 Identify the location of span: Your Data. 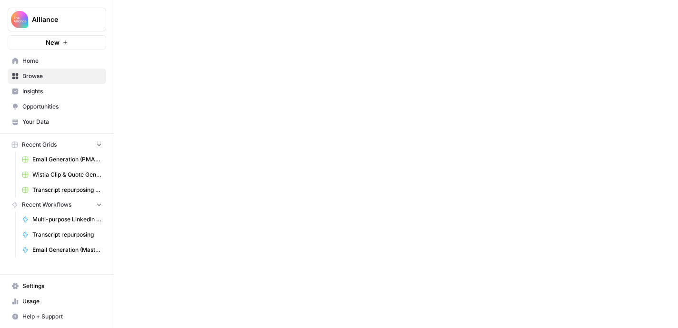
(62, 122).